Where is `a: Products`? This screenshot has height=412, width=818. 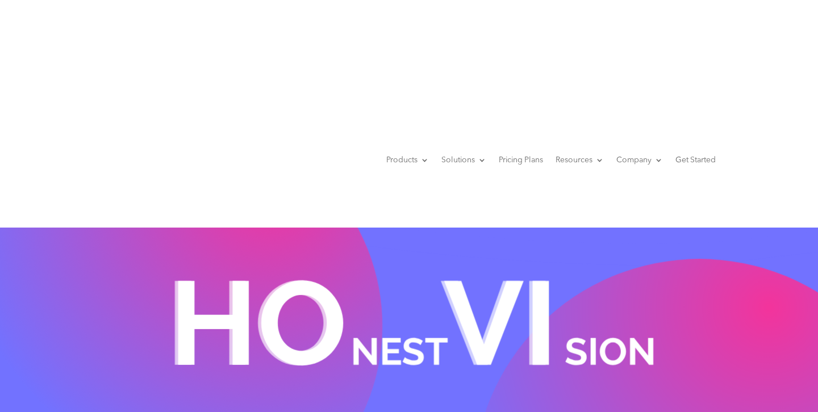 a: Products is located at coordinates (407, 160).